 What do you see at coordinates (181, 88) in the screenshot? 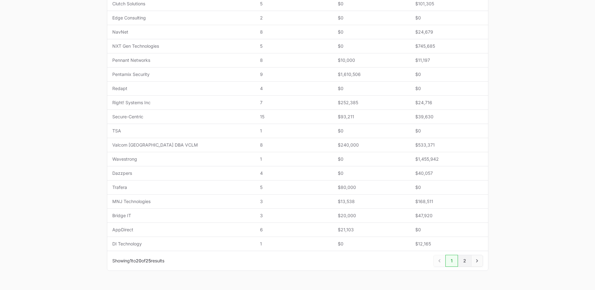
I see `span: Redapt` at bounding box center [181, 88].